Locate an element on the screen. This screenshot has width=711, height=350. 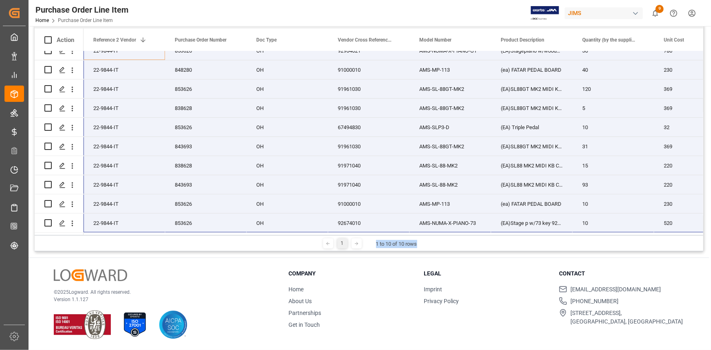
button: show 9 new notifications is located at coordinates (655, 13).